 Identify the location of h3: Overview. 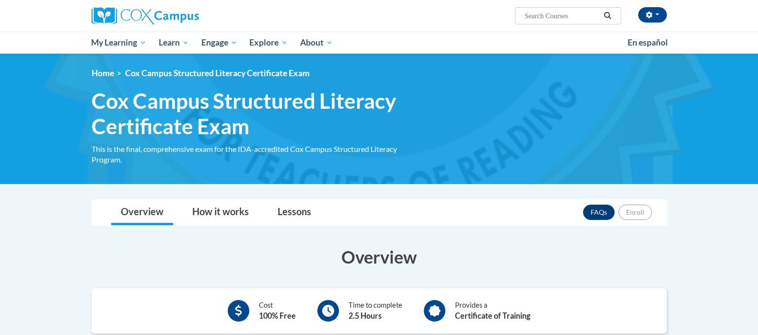
(379, 257).